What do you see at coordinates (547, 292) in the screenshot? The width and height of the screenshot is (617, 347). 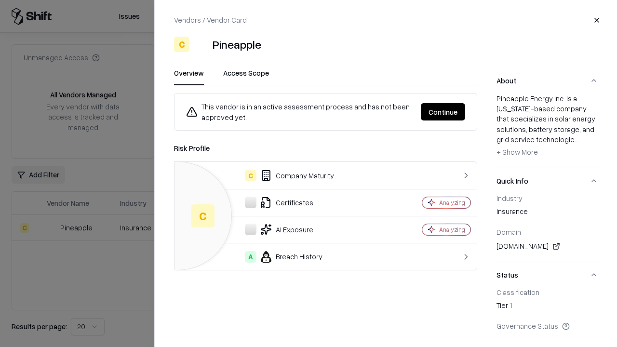 I see `div: Classification` at bounding box center [547, 292].